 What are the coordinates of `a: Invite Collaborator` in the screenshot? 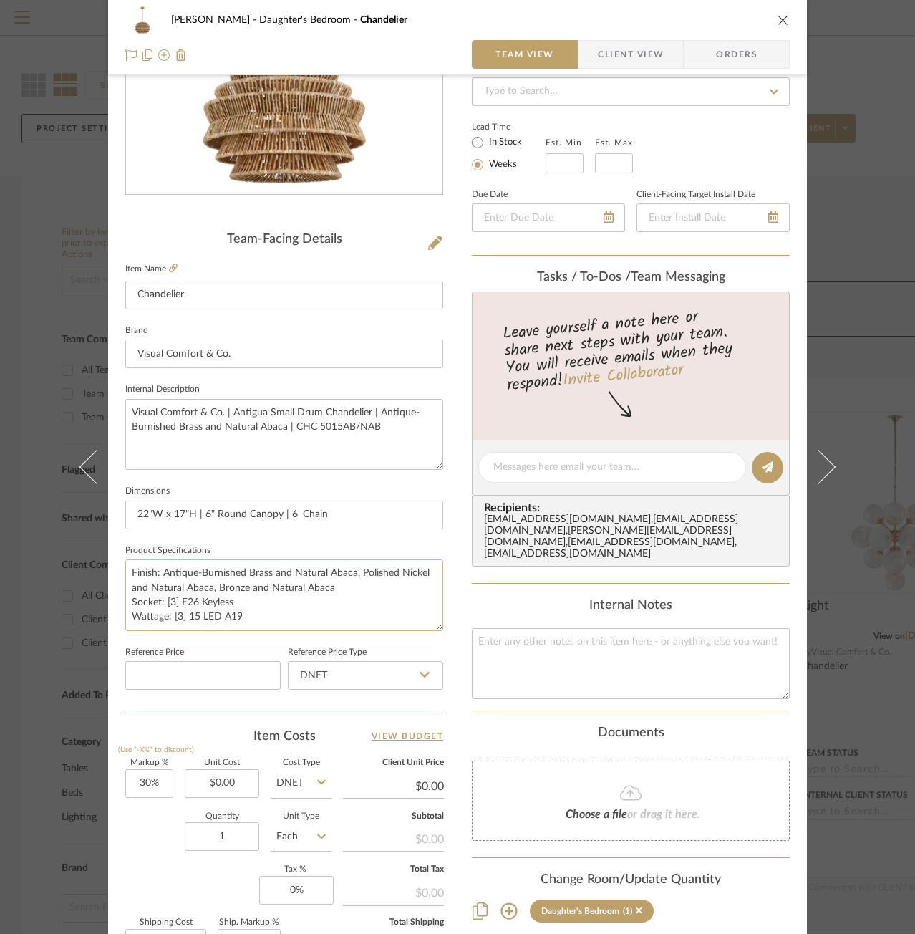 It's located at (623, 376).